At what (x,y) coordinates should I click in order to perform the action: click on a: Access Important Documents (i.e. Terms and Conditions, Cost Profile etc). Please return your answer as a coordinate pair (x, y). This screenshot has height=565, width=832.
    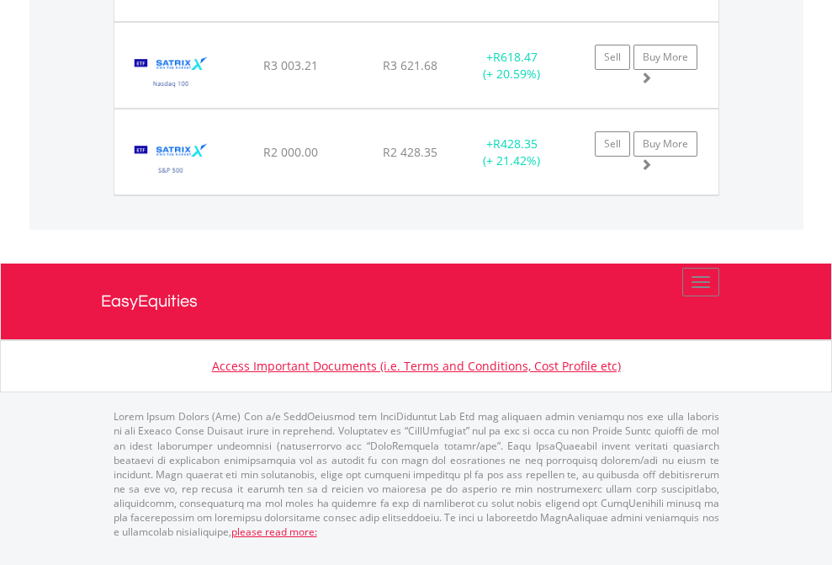
    Looking at the image, I should click on (416, 365).